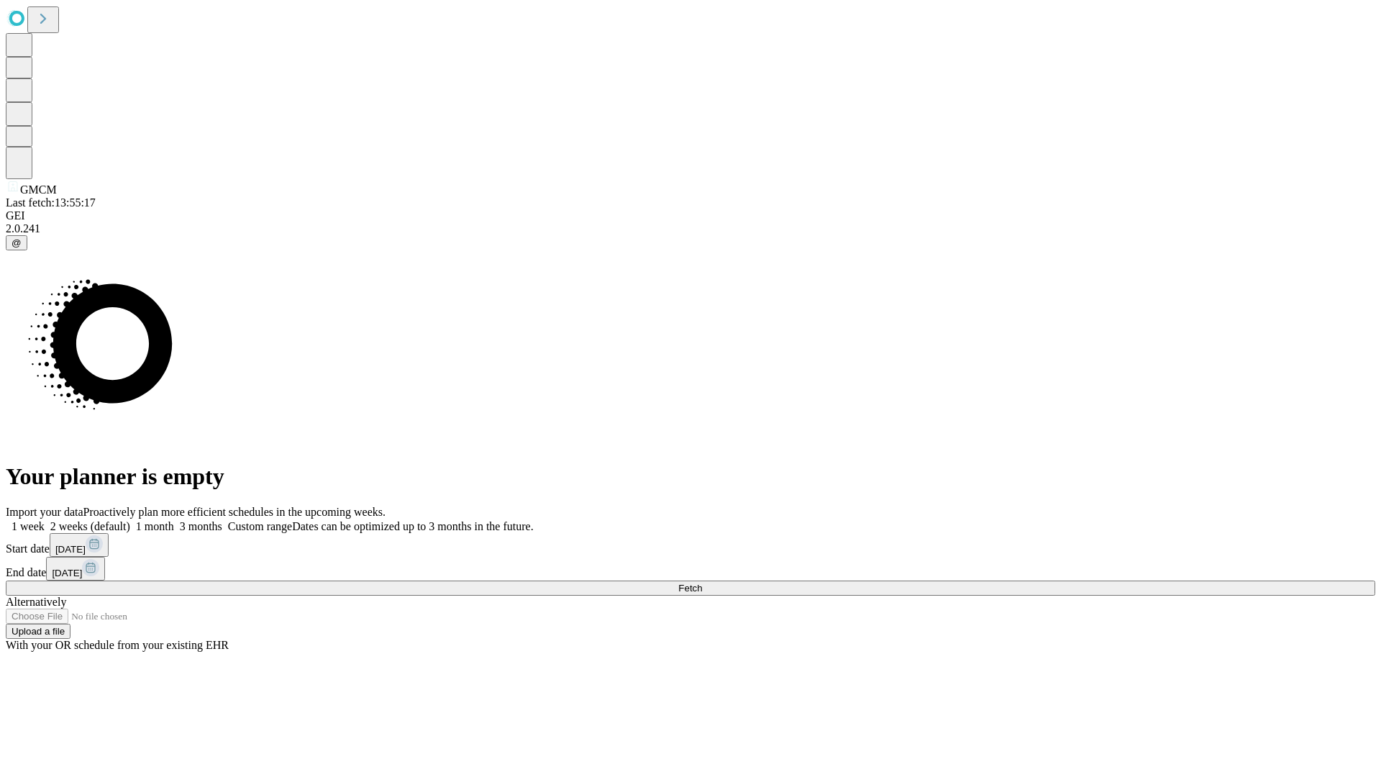  Describe the element at coordinates (691, 216) in the screenshot. I see `div: GEI` at that location.